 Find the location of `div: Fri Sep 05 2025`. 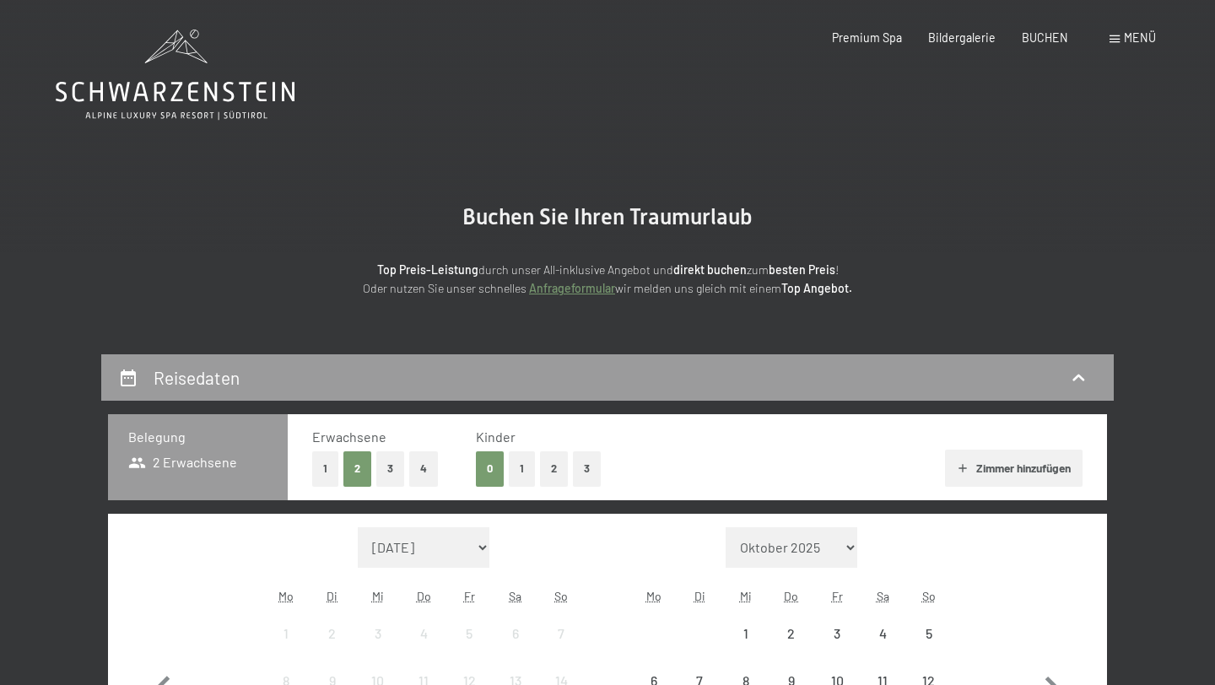

div: Fri Sep 05 2025 is located at coordinates (469, 634).